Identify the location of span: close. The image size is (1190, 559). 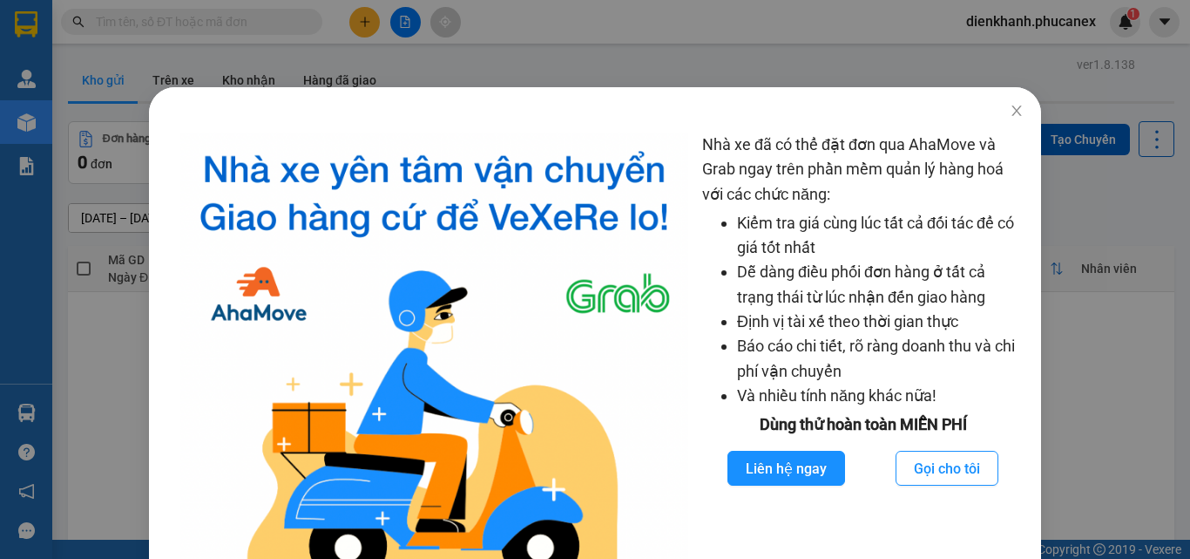
(1017, 111).